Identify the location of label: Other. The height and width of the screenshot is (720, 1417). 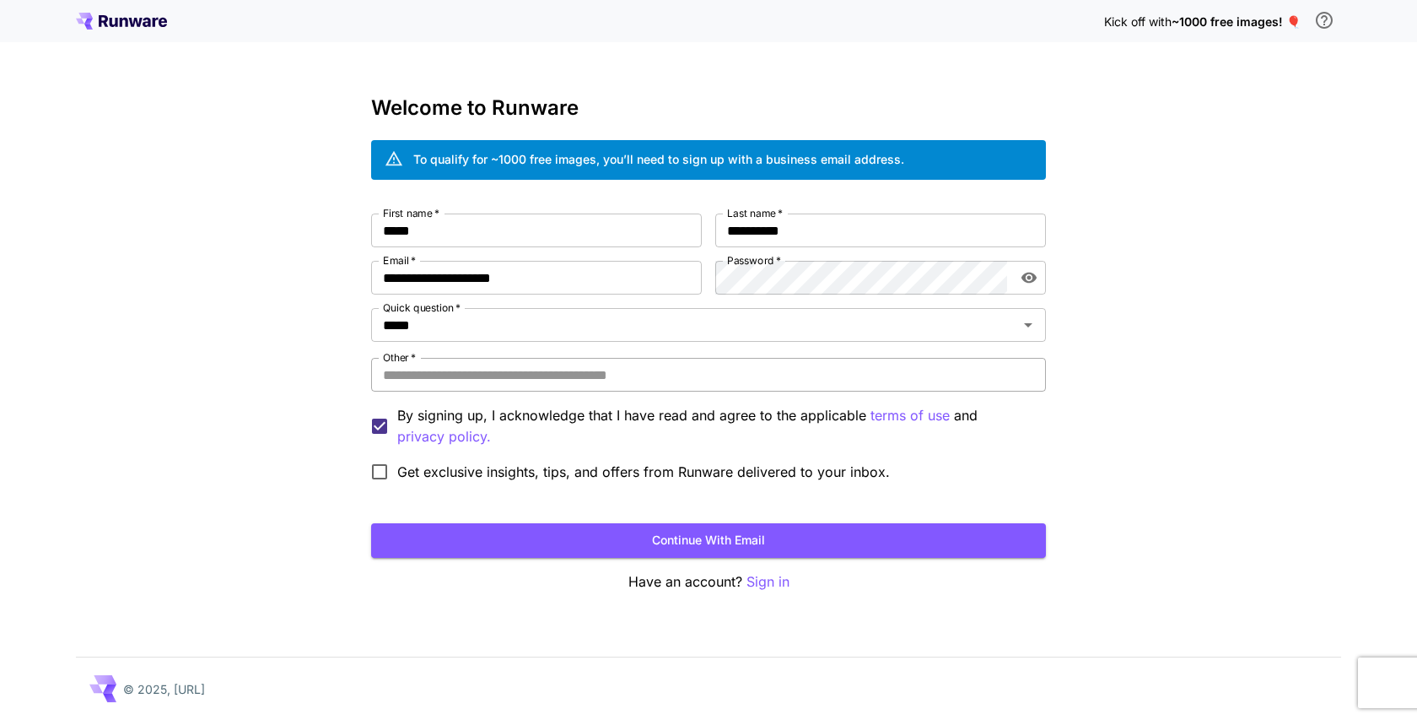
(399, 357).